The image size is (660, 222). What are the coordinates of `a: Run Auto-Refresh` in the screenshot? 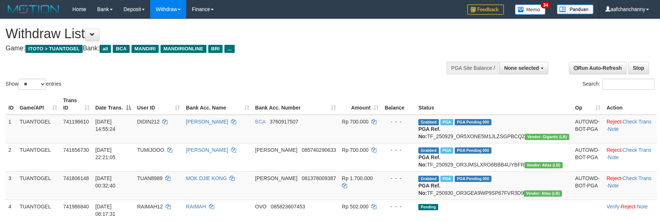 It's located at (597, 68).